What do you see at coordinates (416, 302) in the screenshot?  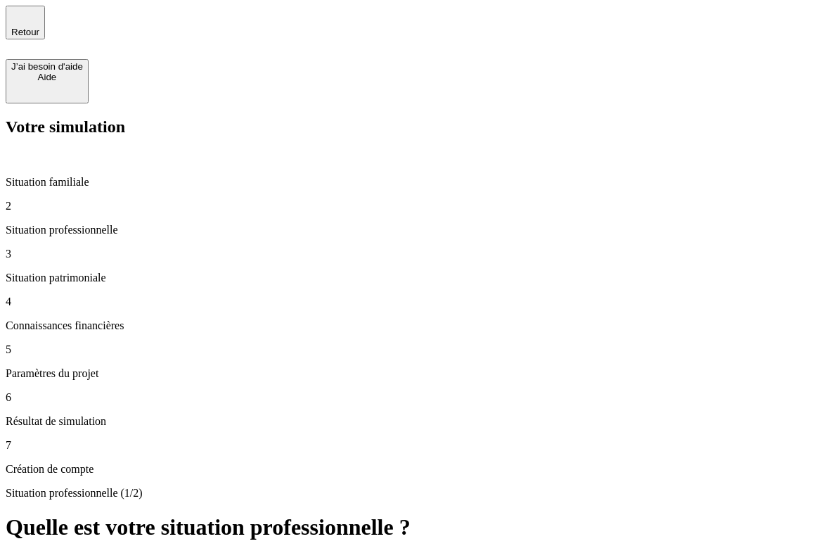 I see `p: 4` at bounding box center [416, 302].